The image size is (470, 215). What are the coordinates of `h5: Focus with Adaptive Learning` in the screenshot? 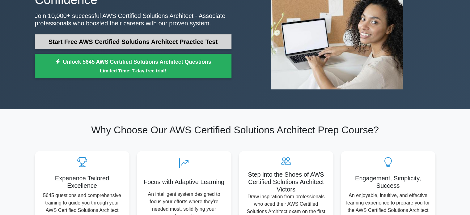 It's located at (184, 182).